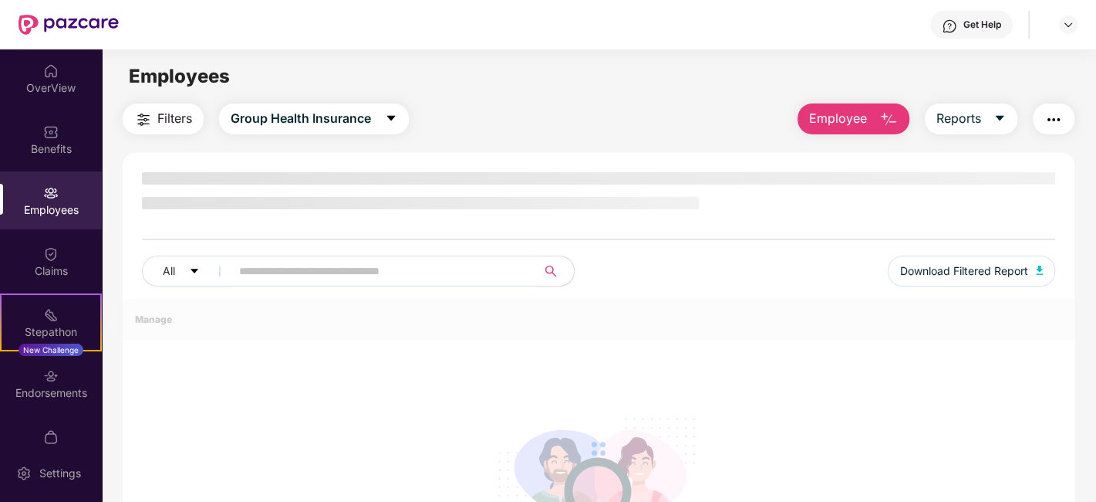 The image size is (1096, 502). Describe the element at coordinates (1069, 25) in the screenshot. I see `img: svg+xml;base64,PHN2ZyBpZD0iRHJvcGRvd24tMzJ4MzIiIHhtbG5zPSJodHRwOi8vd3d3LnczLm9yZy8yMDAwL3N2ZyIgd2...` at that location.